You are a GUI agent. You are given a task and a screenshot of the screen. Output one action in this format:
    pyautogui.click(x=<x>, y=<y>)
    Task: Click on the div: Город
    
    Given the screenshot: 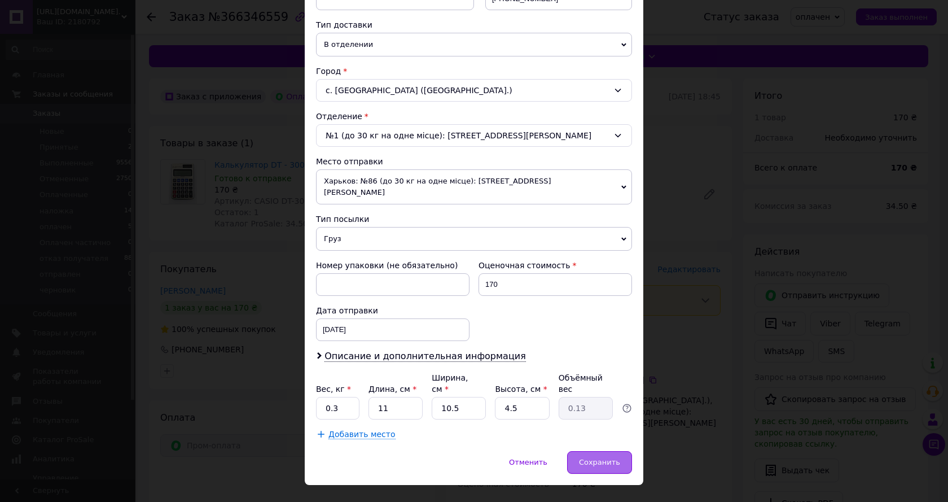 What is the action you would take?
    pyautogui.click(x=474, y=71)
    